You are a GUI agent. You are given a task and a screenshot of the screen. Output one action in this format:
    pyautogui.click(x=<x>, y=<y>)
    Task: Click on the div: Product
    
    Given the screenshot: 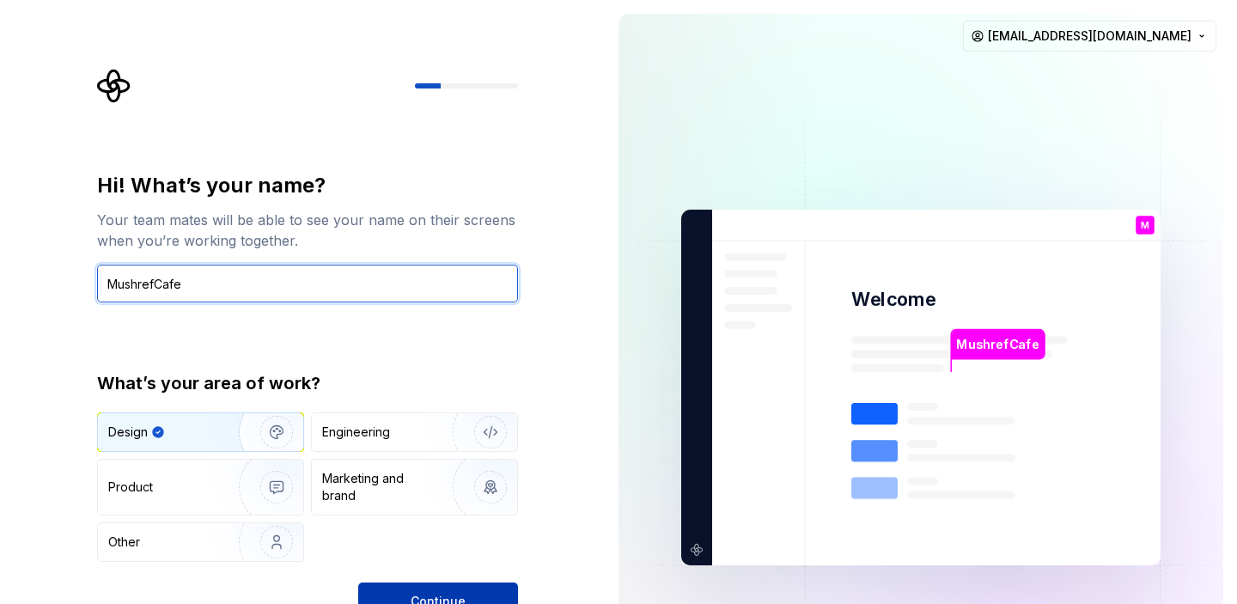 What is the action you would take?
    pyautogui.click(x=131, y=487)
    